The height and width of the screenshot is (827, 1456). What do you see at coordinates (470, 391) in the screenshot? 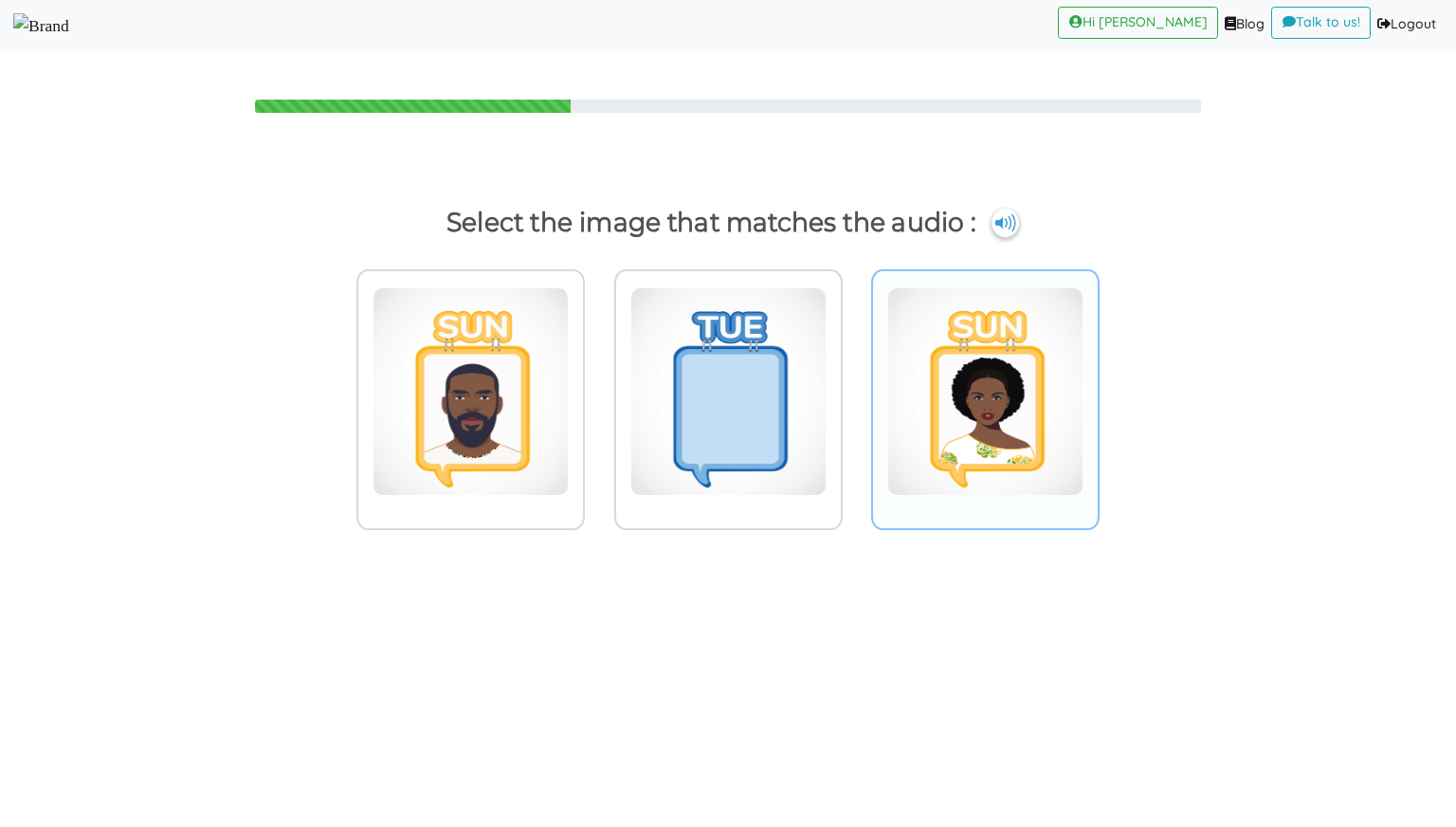
I see `img: sunday-yellow-man-dg.png` at bounding box center [470, 391].